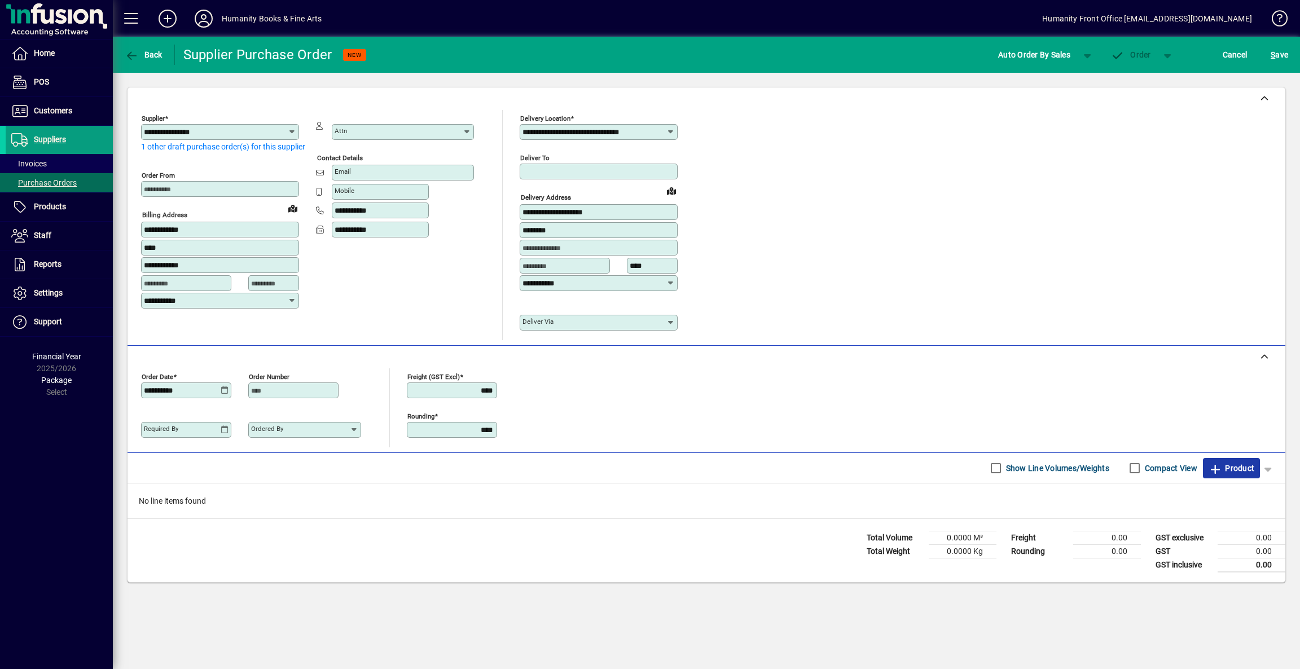  Describe the element at coordinates (538, 322) in the screenshot. I see `mat-label: Deliver via` at that location.